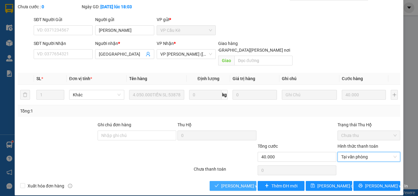 The width and height of the screenshot is (418, 196). What do you see at coordinates (361, 186) in the screenshot?
I see `span: printer` at bounding box center [361, 186].